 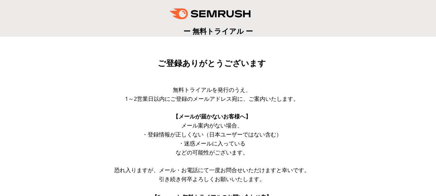 I want to click on span: 無料トライアルを発行のうえ、, so click(x=212, y=90).